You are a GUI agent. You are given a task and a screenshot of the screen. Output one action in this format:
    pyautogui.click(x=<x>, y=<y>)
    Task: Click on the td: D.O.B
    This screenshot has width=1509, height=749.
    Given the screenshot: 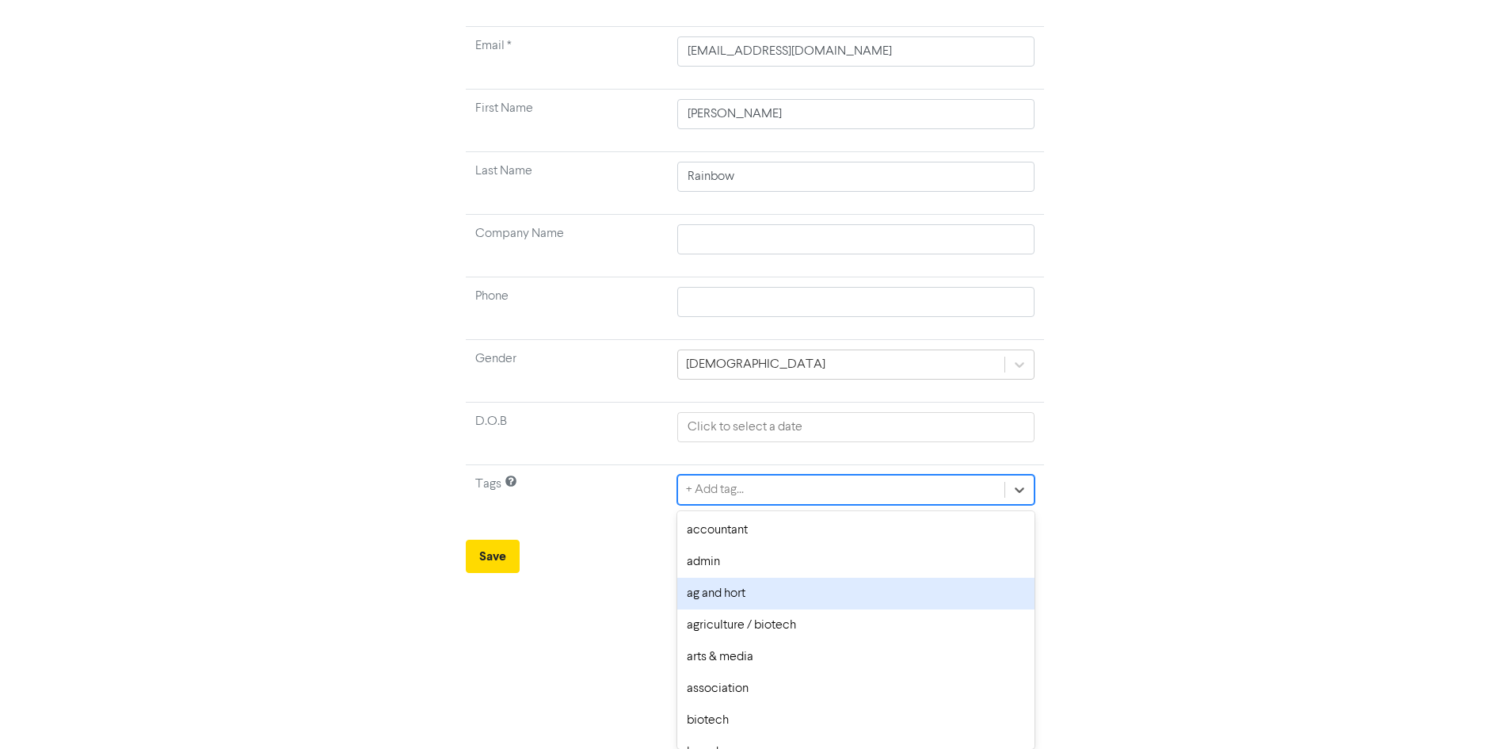 What is the action you would take?
    pyautogui.click(x=567, y=433)
    